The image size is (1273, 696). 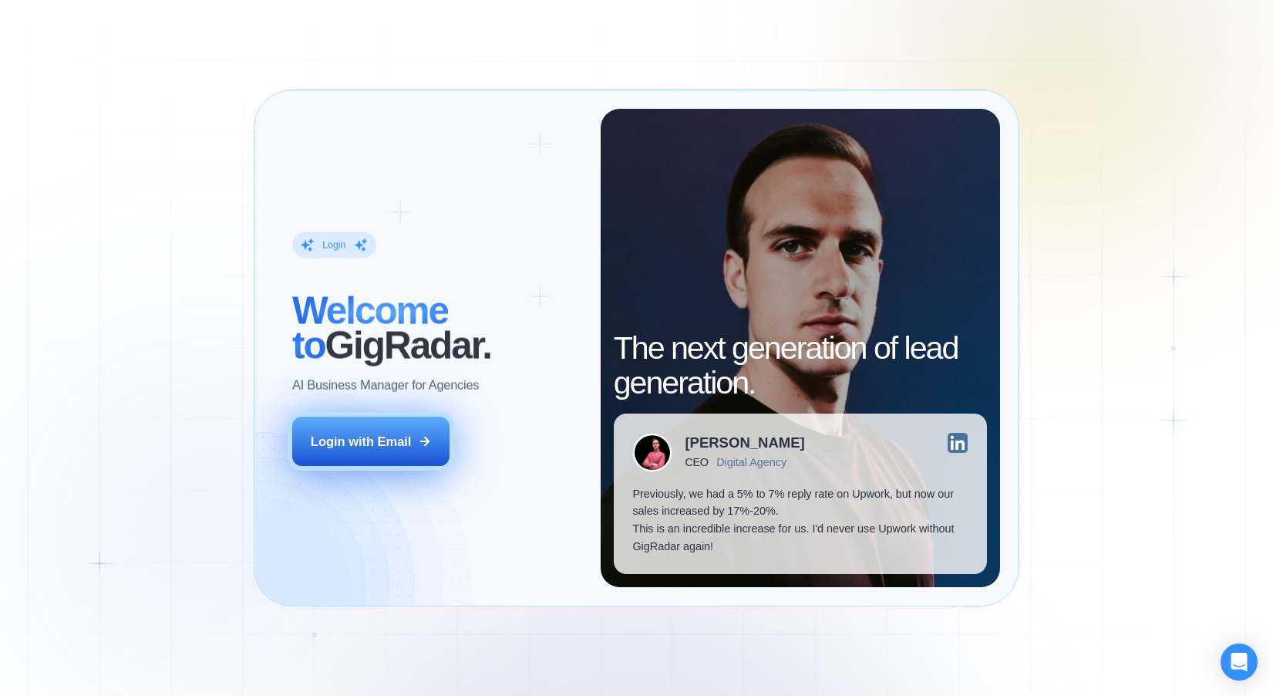 What do you see at coordinates (334, 244) in the screenshot?
I see `div: Login` at bounding box center [334, 244].